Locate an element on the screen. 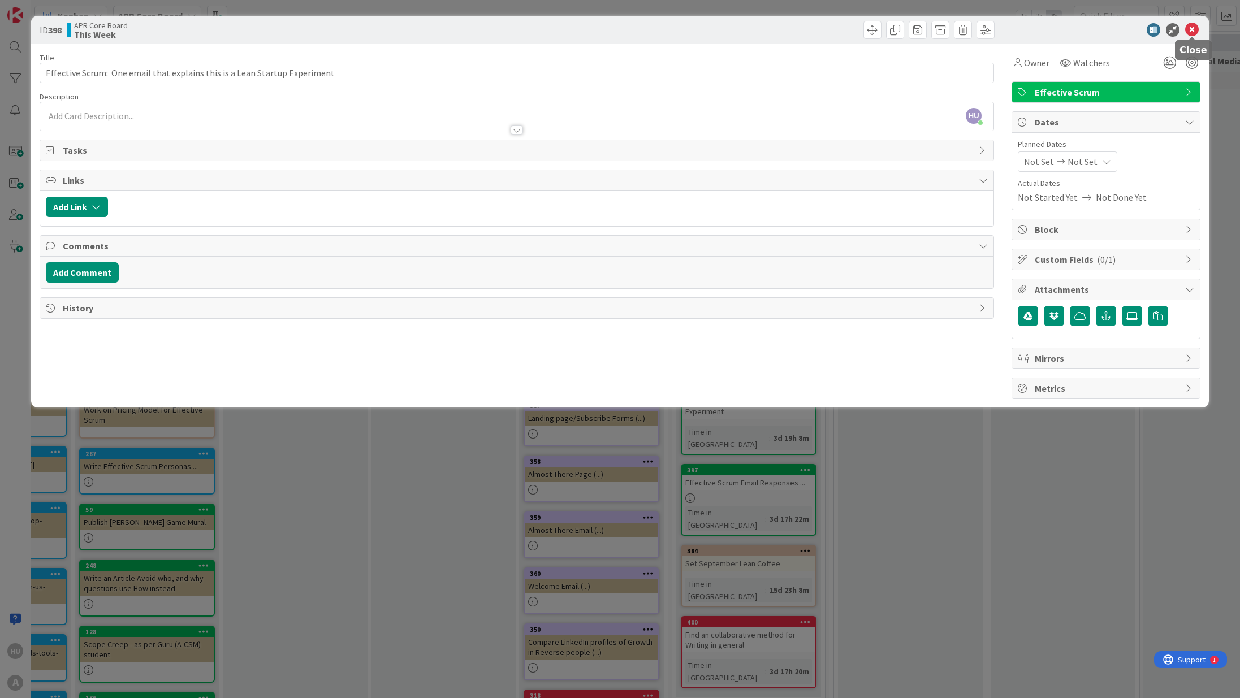  span: Effective Scrum is located at coordinates (1107, 92).